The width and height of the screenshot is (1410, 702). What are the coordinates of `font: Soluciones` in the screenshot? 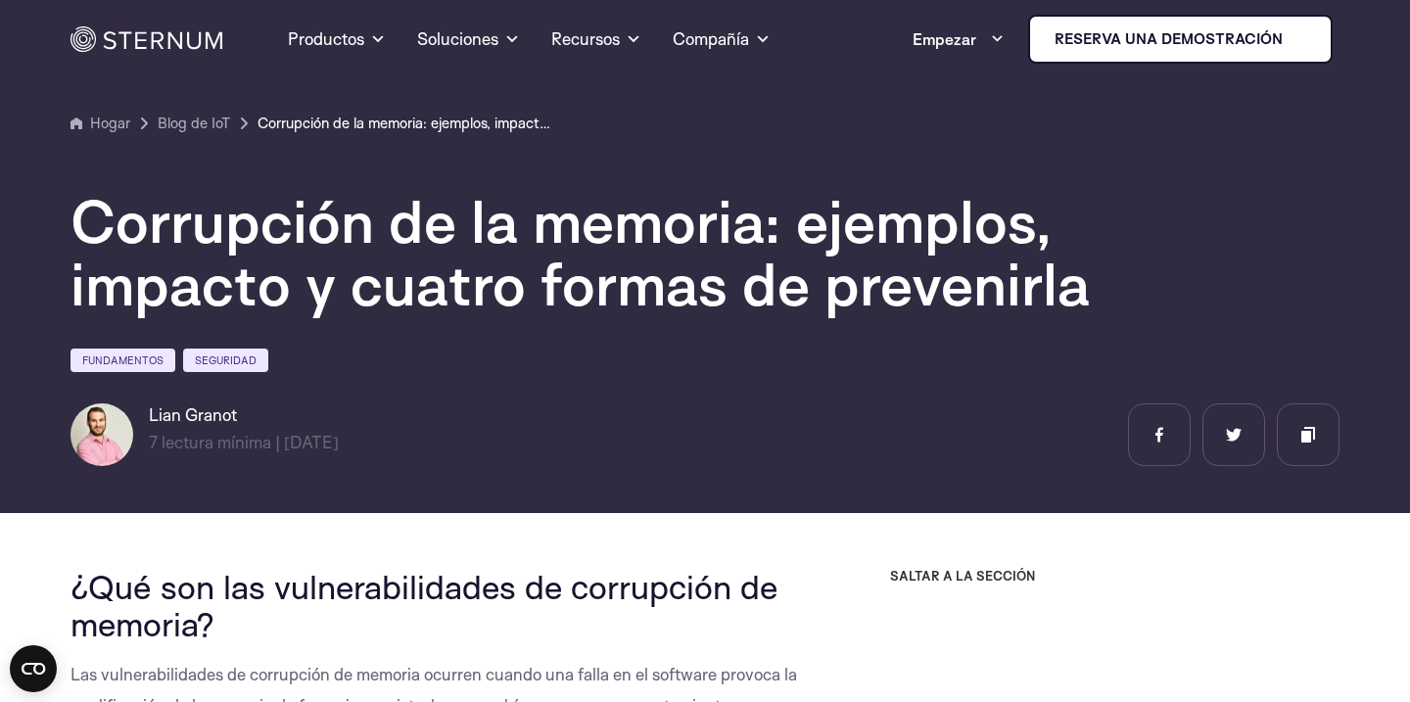 It's located at (457, 38).